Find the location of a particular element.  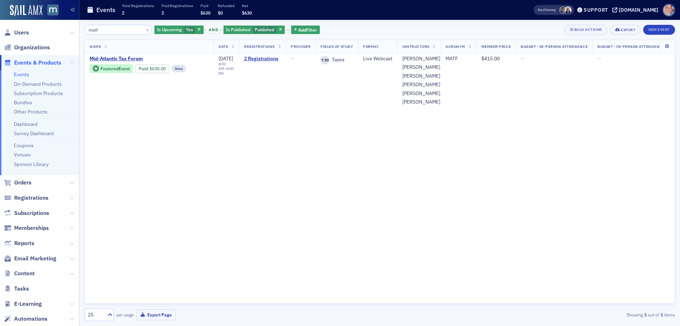

span: Member Price is located at coordinates (496, 46).